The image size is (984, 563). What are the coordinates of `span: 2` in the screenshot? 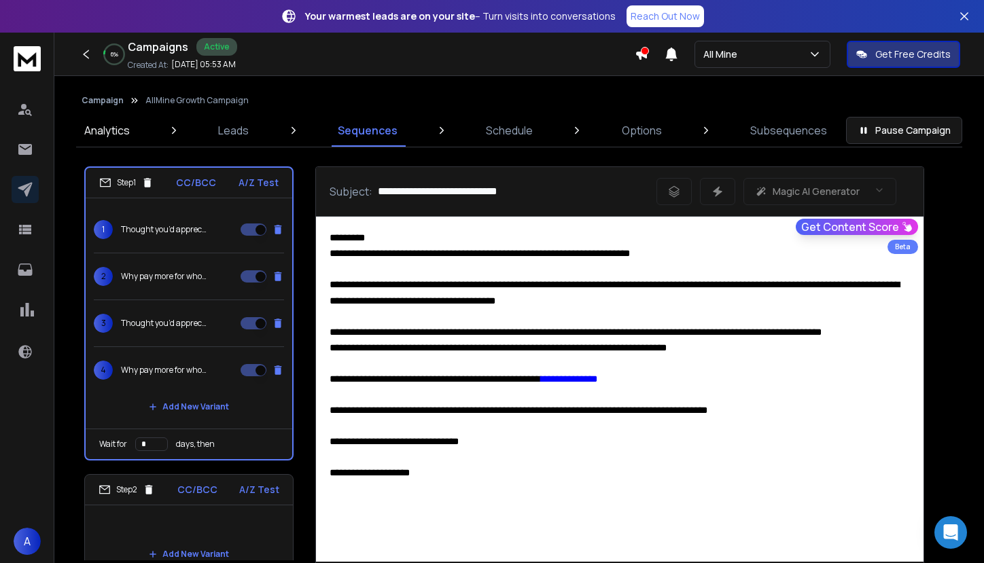 It's located at (103, 277).